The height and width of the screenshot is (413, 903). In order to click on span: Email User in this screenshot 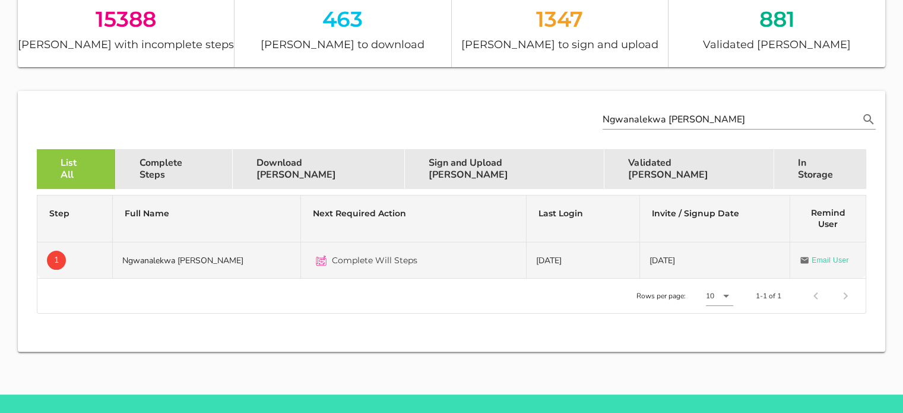, I will do `click(830, 260)`.